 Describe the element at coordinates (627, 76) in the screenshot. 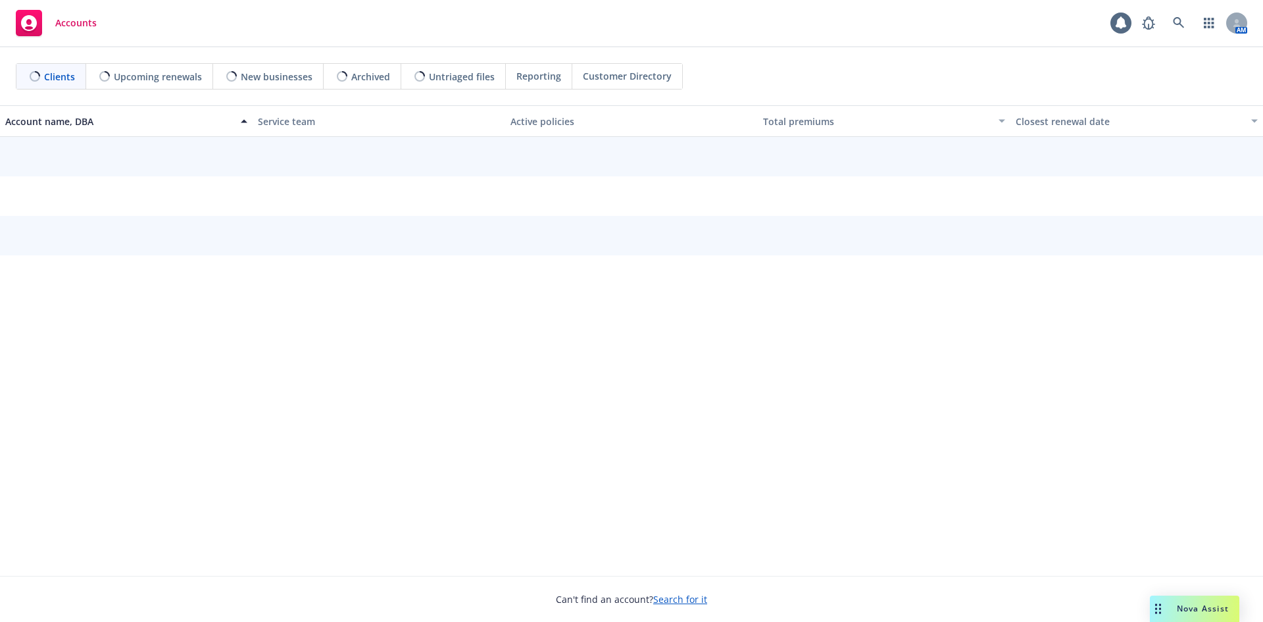

I see `span: Customer Directory` at that location.